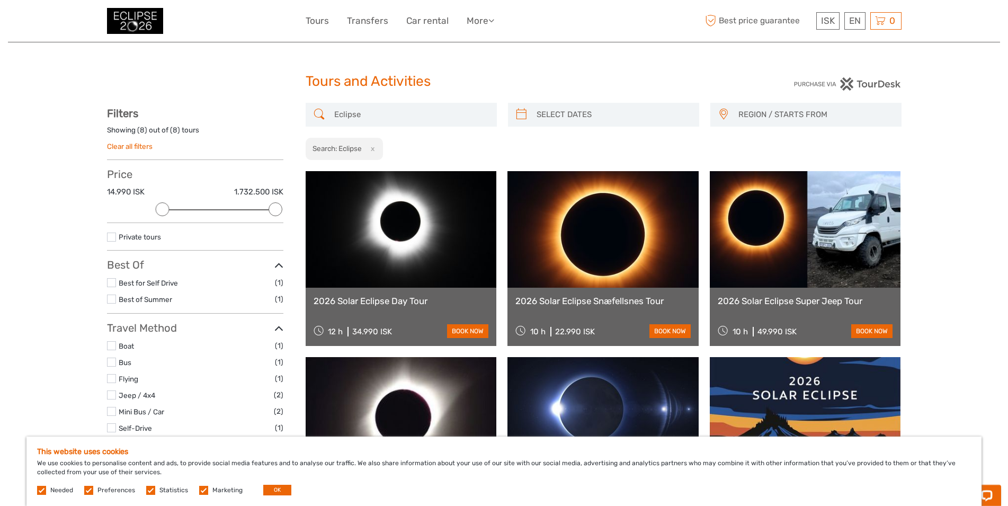 This screenshot has width=1008, height=506. What do you see at coordinates (116, 490) in the screenshot?
I see `label: Preferences` at bounding box center [116, 490].